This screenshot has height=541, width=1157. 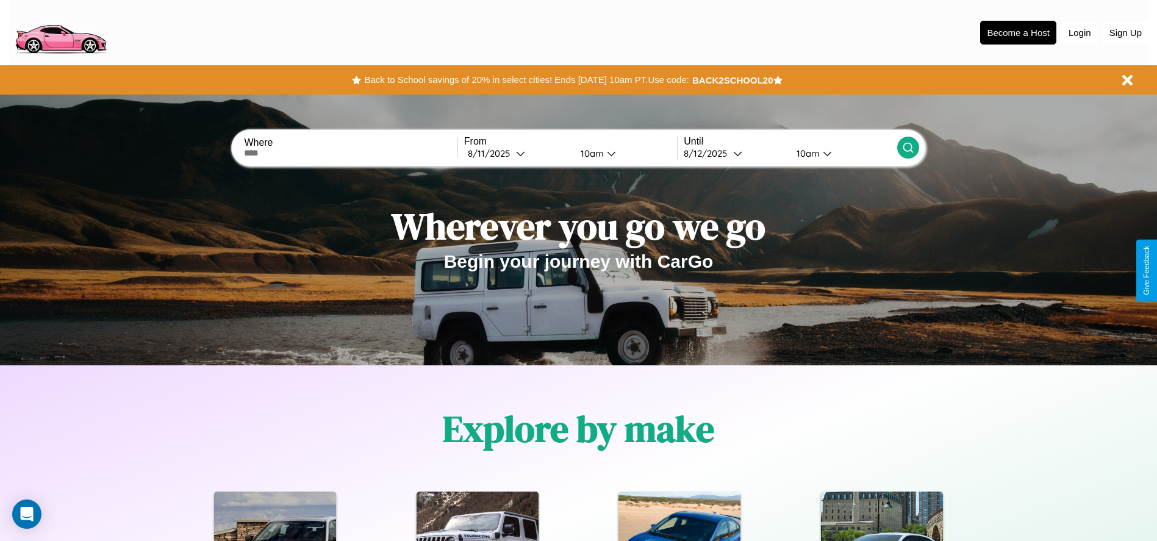 What do you see at coordinates (1125, 32) in the screenshot?
I see `button: Sign Up` at bounding box center [1125, 32].